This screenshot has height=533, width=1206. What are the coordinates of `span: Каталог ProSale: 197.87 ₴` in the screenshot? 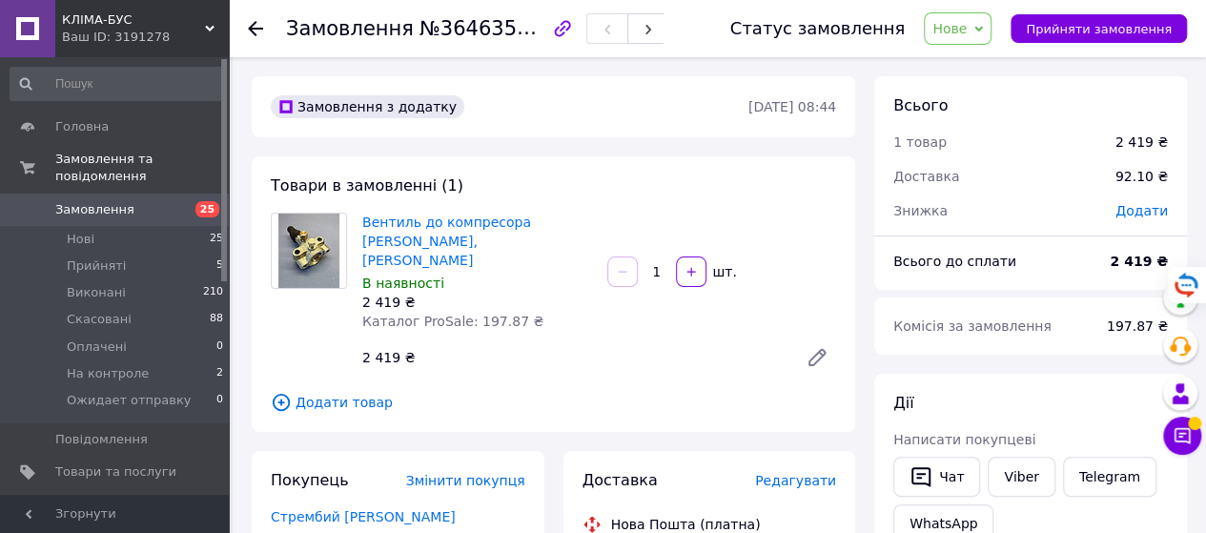 It's located at (453, 321).